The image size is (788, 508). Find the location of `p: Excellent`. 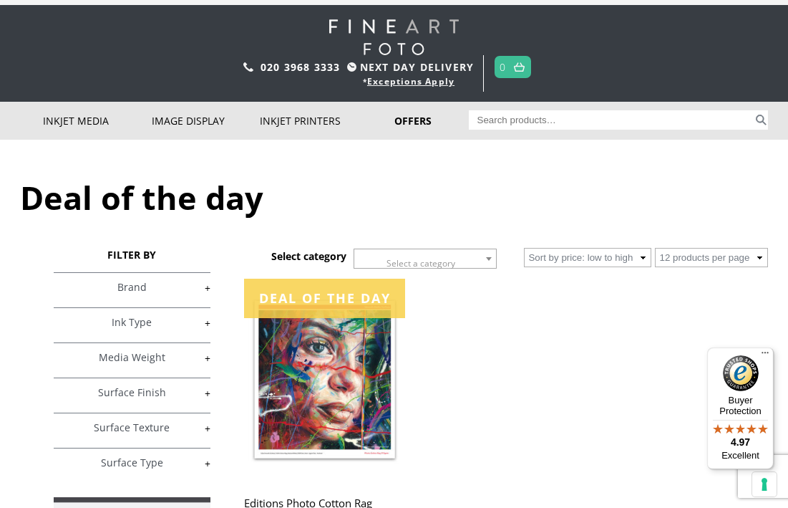

p: Excellent is located at coordinates (740, 455).